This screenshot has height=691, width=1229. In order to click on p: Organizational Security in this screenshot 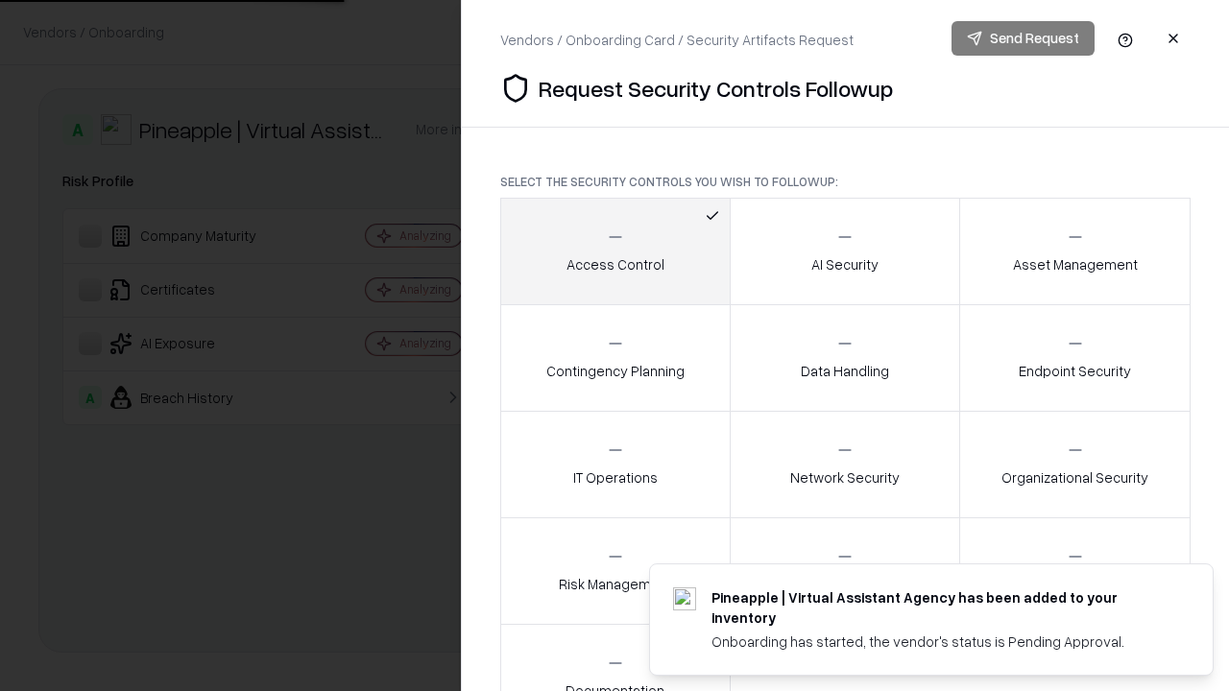, I will do `click(1074, 477)`.